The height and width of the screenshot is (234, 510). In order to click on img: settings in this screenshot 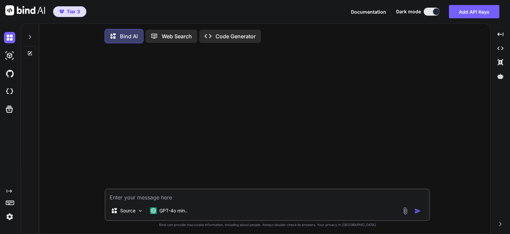, I will do `click(10, 216)`.